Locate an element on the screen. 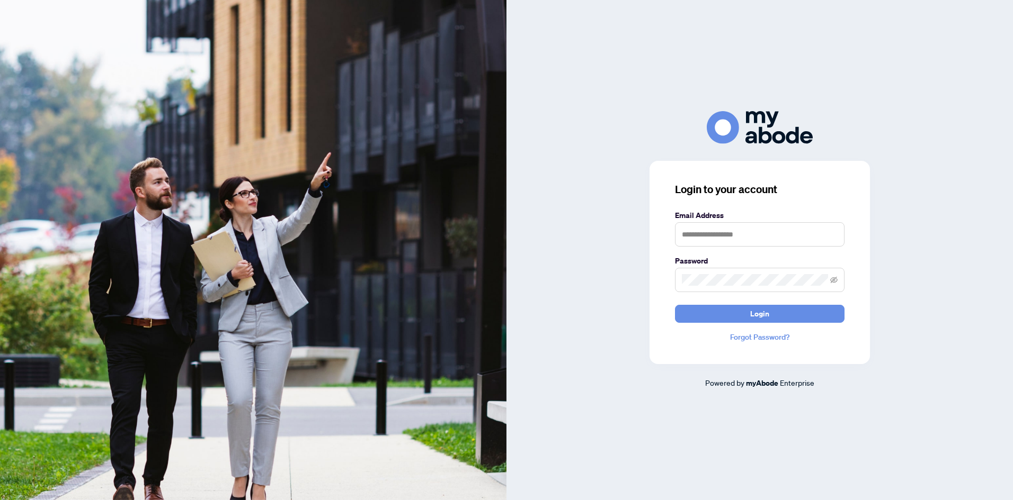 This screenshot has height=500, width=1013. span: eye-invisible is located at coordinates (834, 280).